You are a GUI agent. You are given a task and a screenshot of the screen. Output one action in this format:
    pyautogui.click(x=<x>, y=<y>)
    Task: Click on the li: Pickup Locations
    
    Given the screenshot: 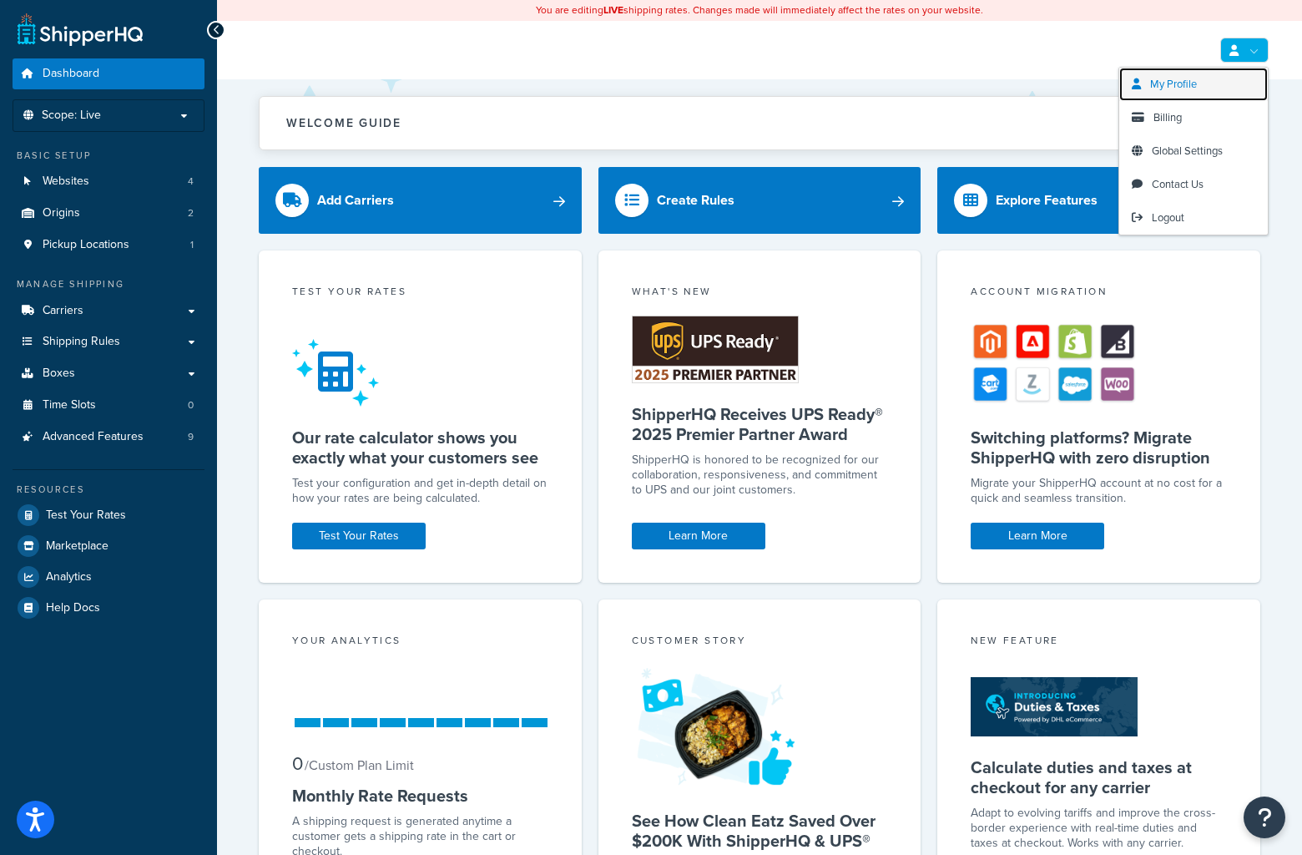 What is the action you would take?
    pyautogui.click(x=109, y=245)
    